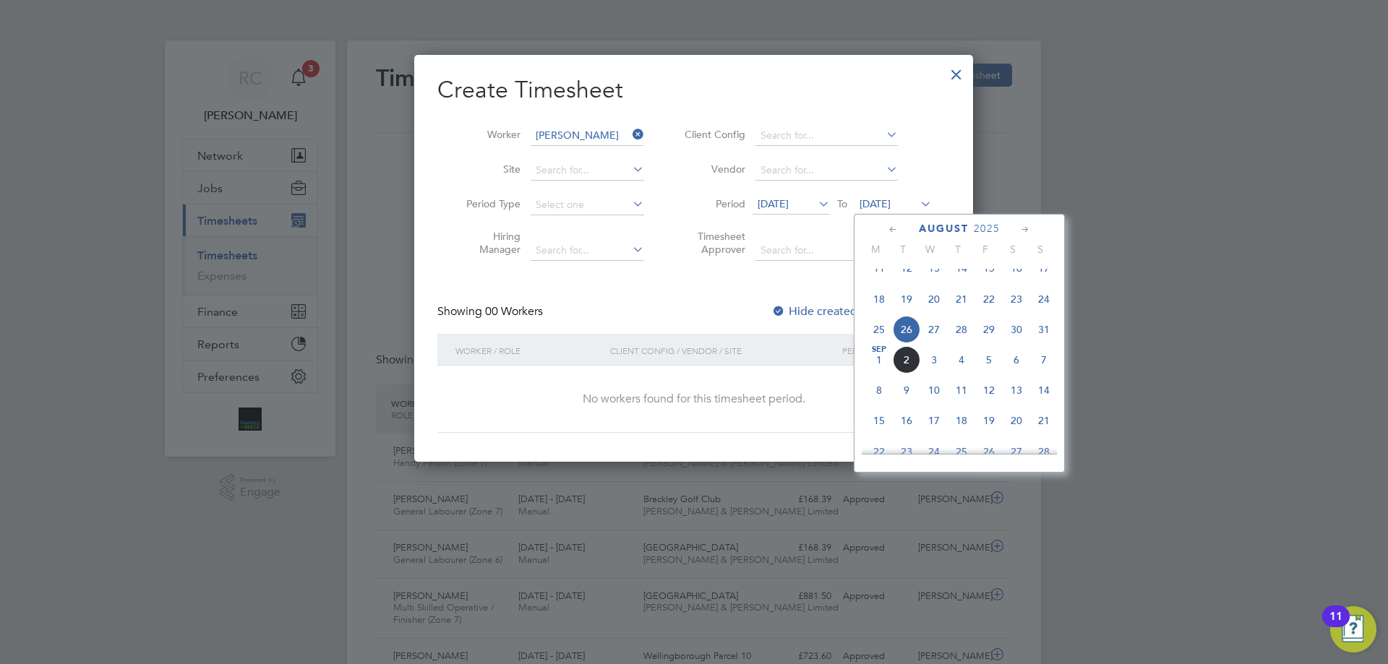 This screenshot has width=1388, height=664. I want to click on span: 6, so click(1017, 360).